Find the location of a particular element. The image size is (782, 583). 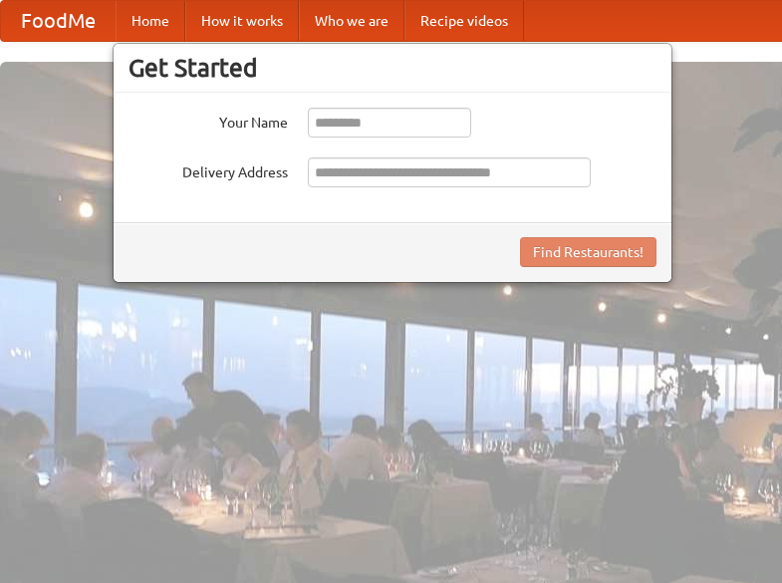

a: Who we are is located at coordinates (352, 21).